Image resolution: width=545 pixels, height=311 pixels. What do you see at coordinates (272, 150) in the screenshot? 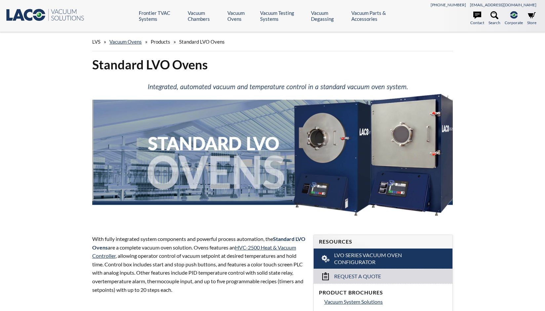
I see `img: Standard LVO Ovens header` at bounding box center [272, 150].